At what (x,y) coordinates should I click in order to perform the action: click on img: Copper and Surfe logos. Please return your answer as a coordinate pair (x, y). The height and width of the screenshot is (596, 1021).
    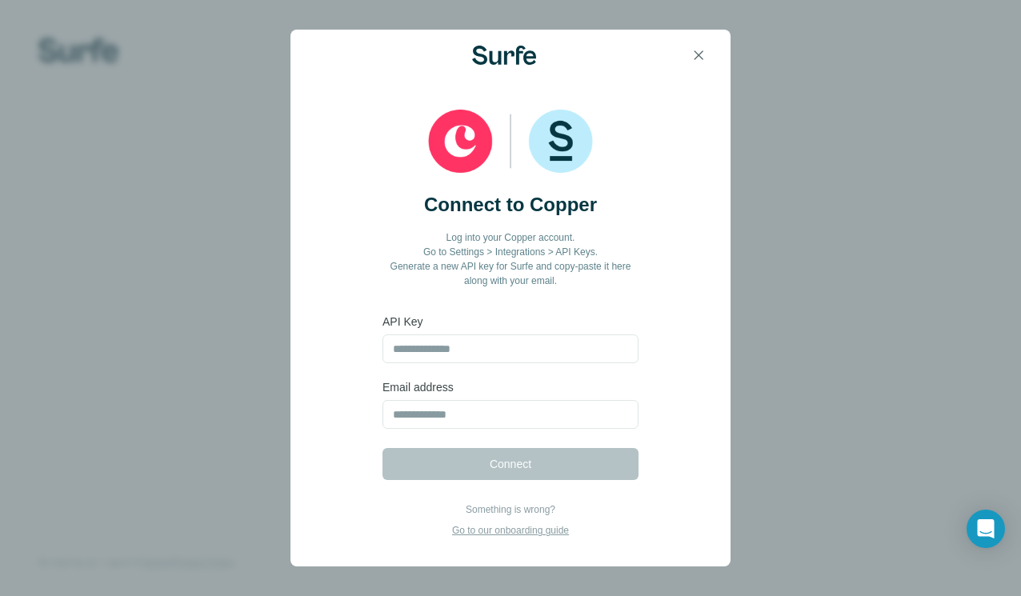
    Looking at the image, I should click on (511, 142).